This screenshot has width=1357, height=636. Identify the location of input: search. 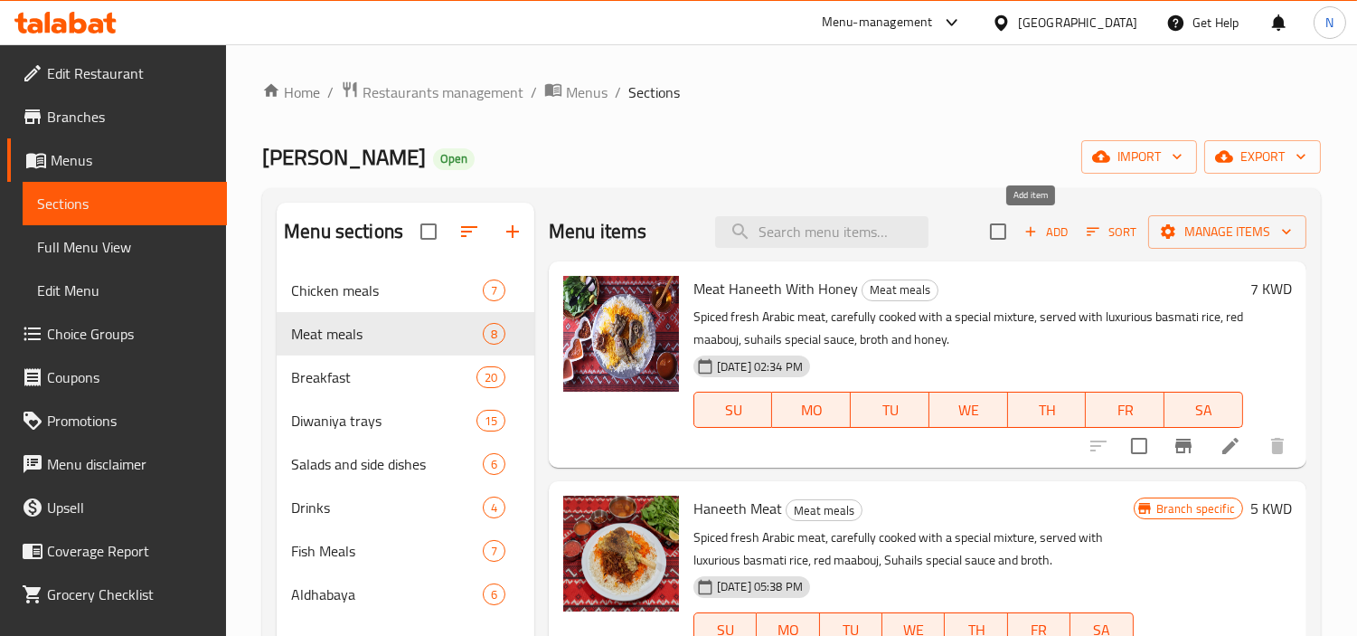
(822, 231).